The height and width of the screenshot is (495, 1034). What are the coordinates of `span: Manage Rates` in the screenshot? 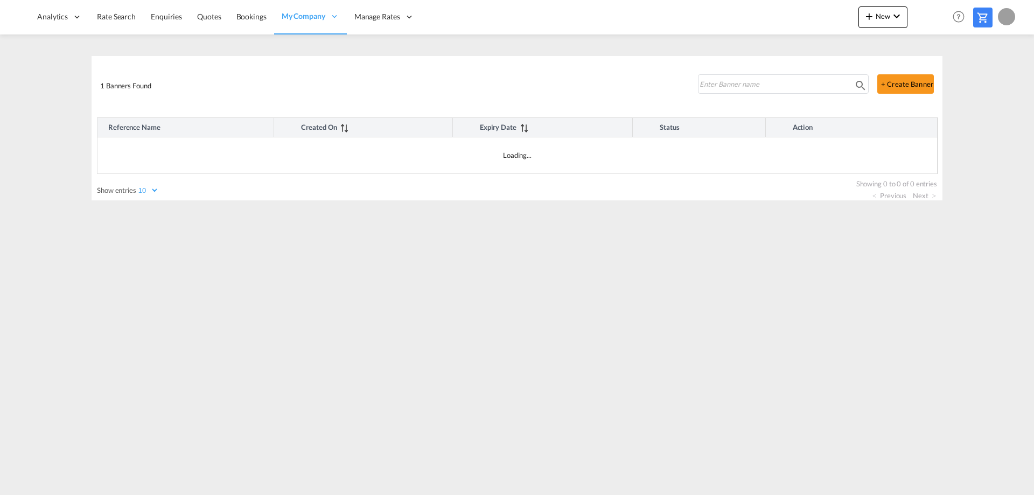 It's located at (377, 17).